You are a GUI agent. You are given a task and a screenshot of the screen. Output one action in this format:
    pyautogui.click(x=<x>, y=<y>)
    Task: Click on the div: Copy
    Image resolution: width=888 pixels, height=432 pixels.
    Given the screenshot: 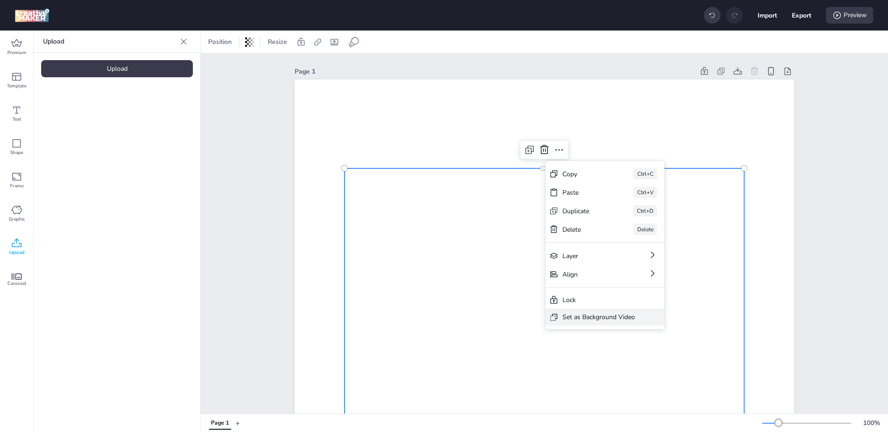 What is the action you would take?
    pyautogui.click(x=585, y=174)
    